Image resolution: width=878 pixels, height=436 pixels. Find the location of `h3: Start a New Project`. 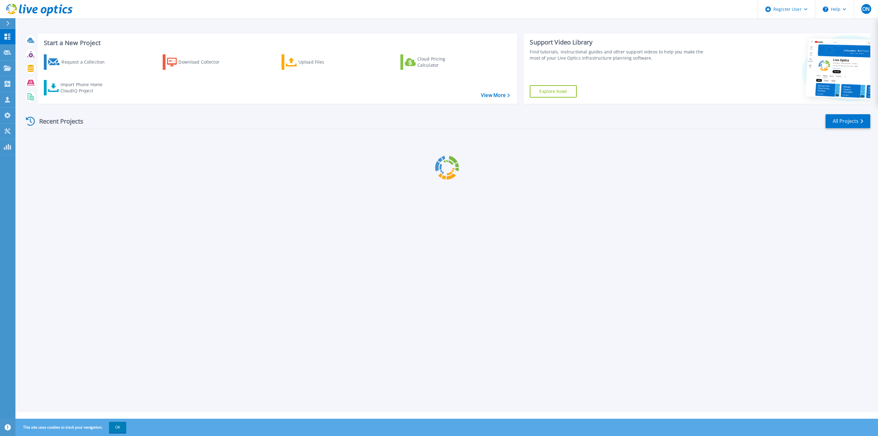

h3: Start a New Project is located at coordinates (277, 43).